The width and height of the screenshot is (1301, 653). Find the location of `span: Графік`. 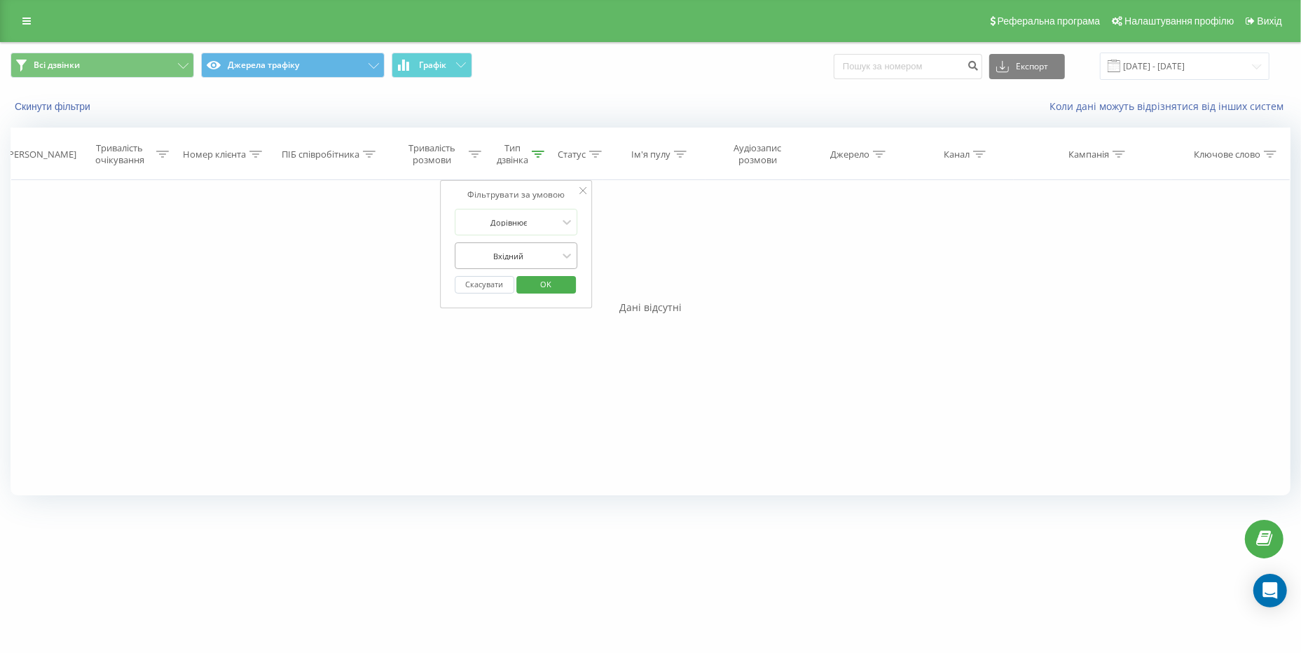

span: Графік is located at coordinates (432, 65).